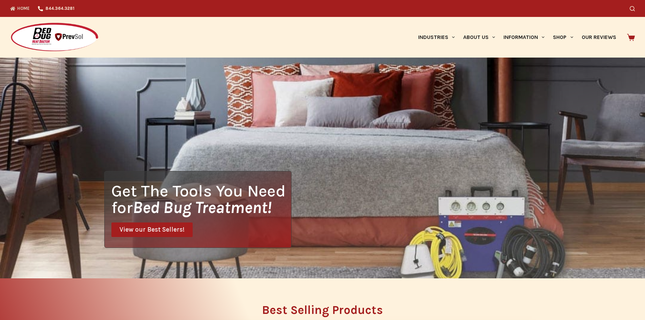  Describe the element at coordinates (55, 37) in the screenshot. I see `img: Prevsol/Bed Bug Heat Doctor` at that location.